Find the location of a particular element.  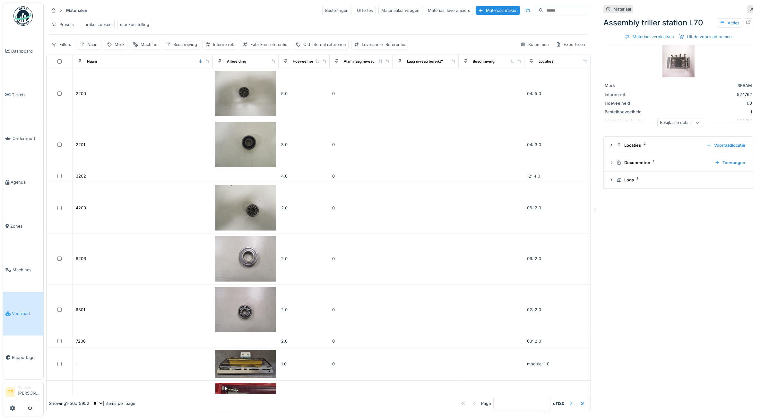

div: artikel zoeken is located at coordinates (98, 24).